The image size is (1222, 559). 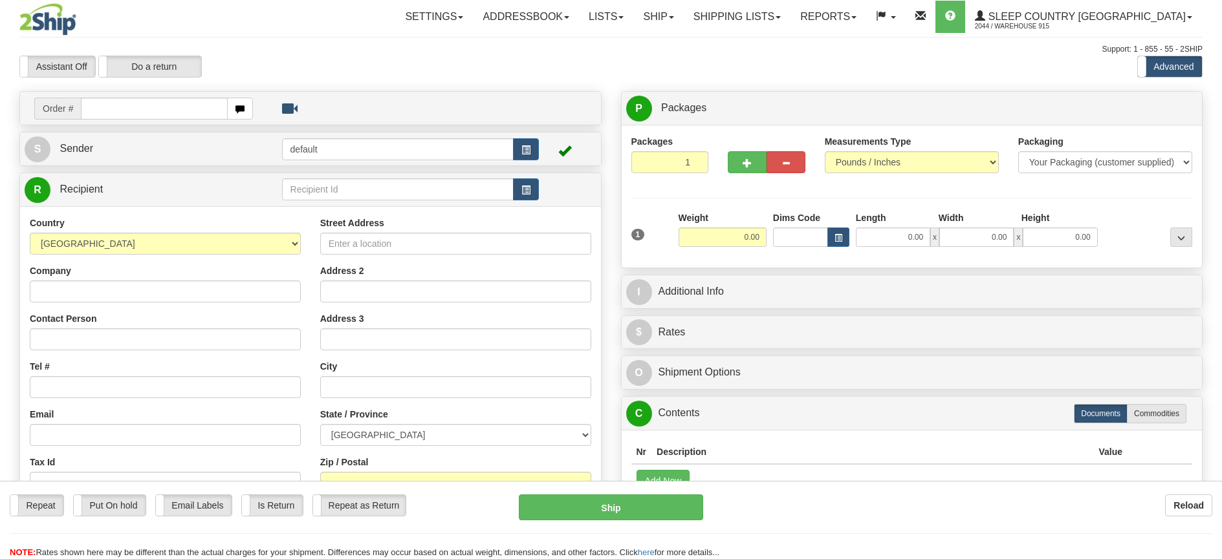 I want to click on label: Street Address, so click(x=352, y=223).